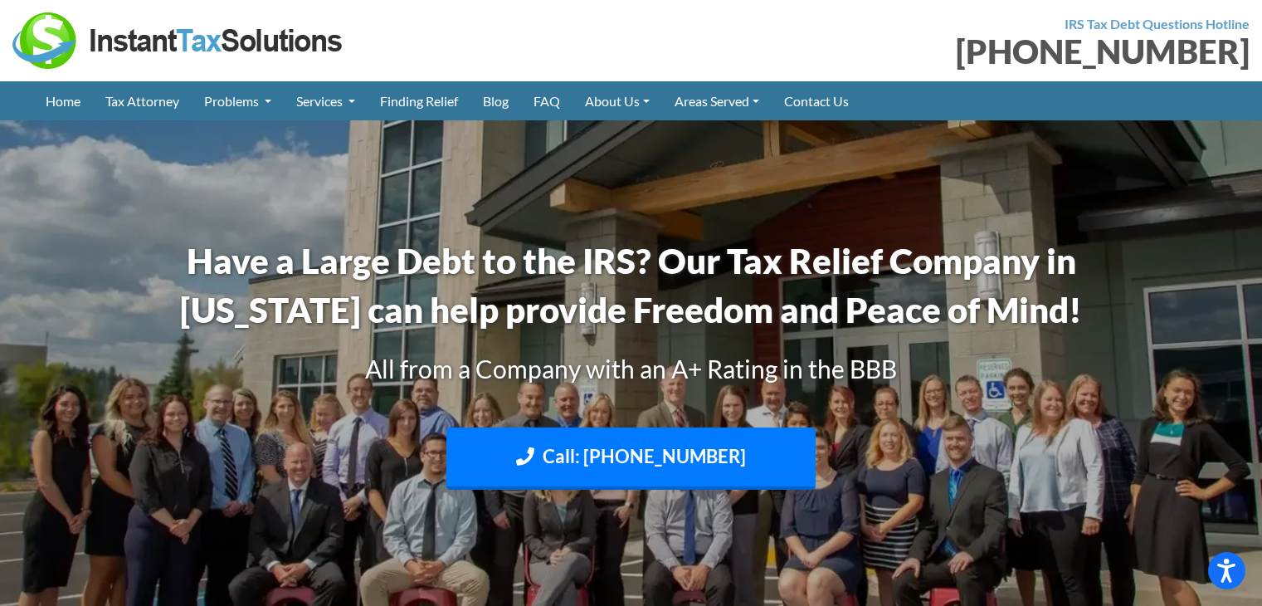  Describe the element at coordinates (1156, 23) in the screenshot. I see `strong: IRS Tax Debt Questions Hotline` at that location.